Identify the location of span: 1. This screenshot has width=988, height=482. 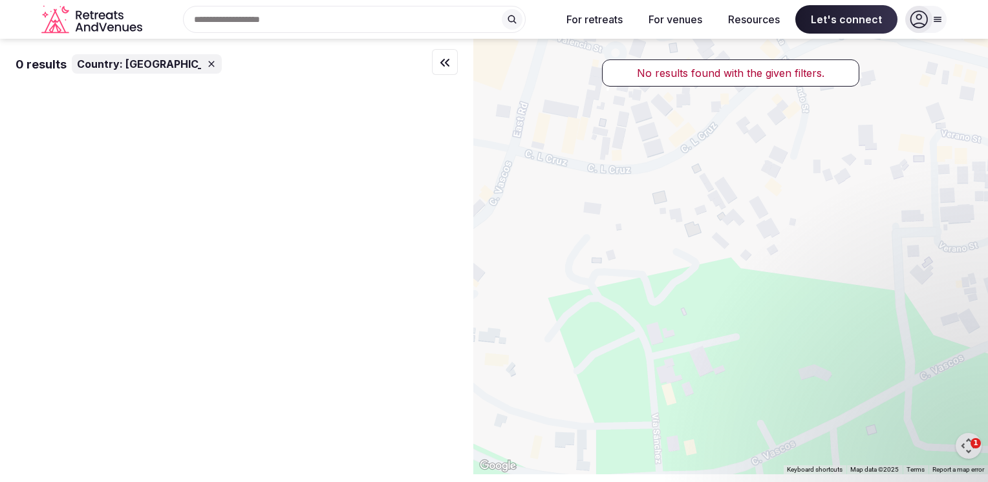
(975, 443).